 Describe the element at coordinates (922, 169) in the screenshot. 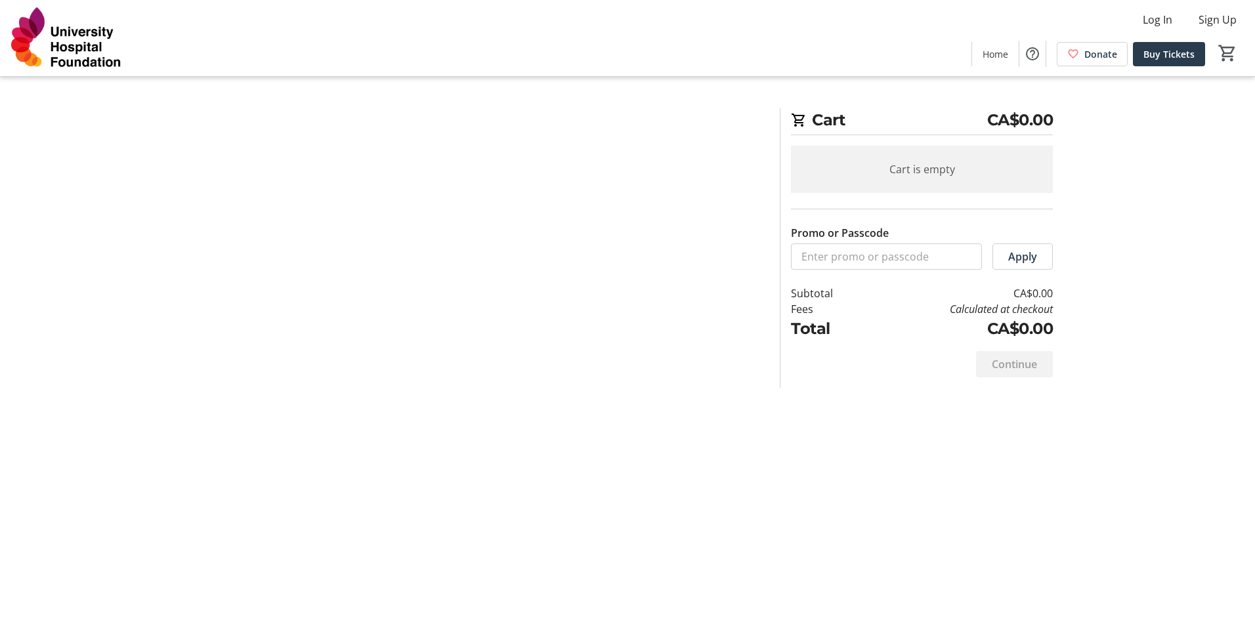

I see `div: Cart is empty` at that location.